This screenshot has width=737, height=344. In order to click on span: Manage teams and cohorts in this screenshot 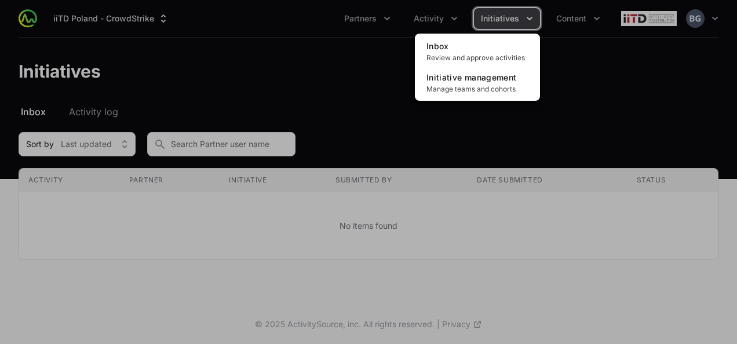, I will do `click(478, 89)`.